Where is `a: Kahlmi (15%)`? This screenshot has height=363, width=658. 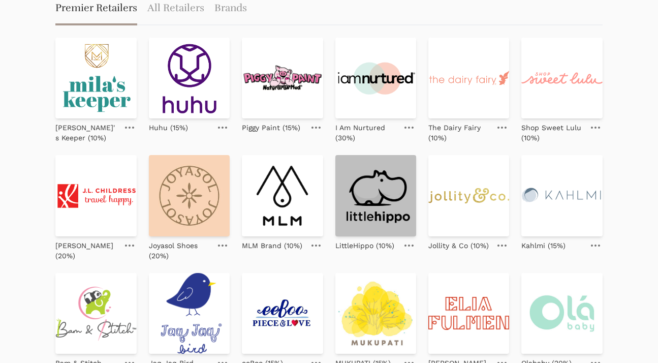 a: Kahlmi (15%) is located at coordinates (543, 243).